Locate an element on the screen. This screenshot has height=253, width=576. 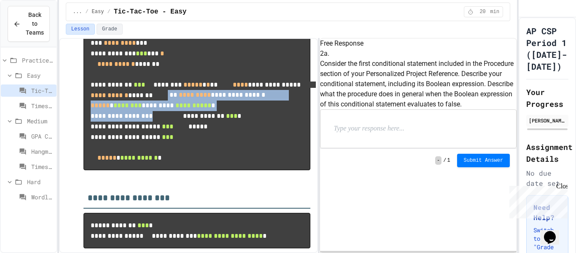
span: Times Table - Medium is located at coordinates (42, 166).